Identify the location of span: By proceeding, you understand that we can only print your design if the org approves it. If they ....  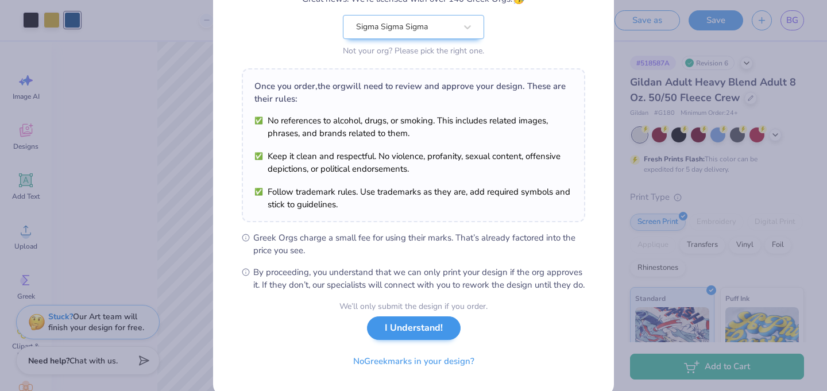
(419, 278).